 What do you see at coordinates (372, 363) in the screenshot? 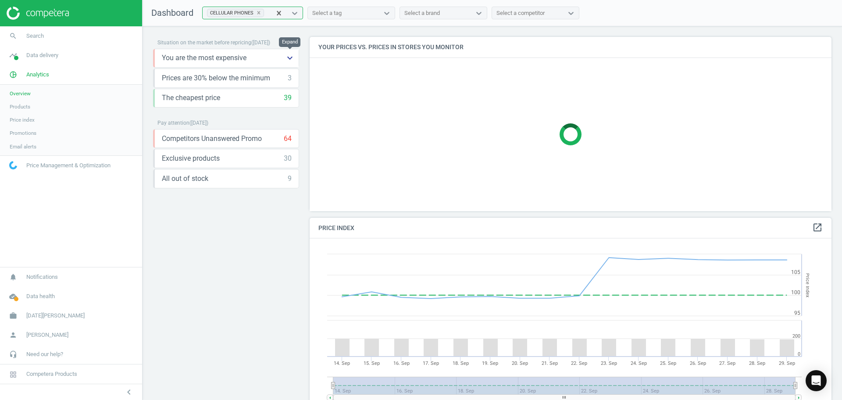
I see `tspan: 15. Sep` at bounding box center [372, 363].